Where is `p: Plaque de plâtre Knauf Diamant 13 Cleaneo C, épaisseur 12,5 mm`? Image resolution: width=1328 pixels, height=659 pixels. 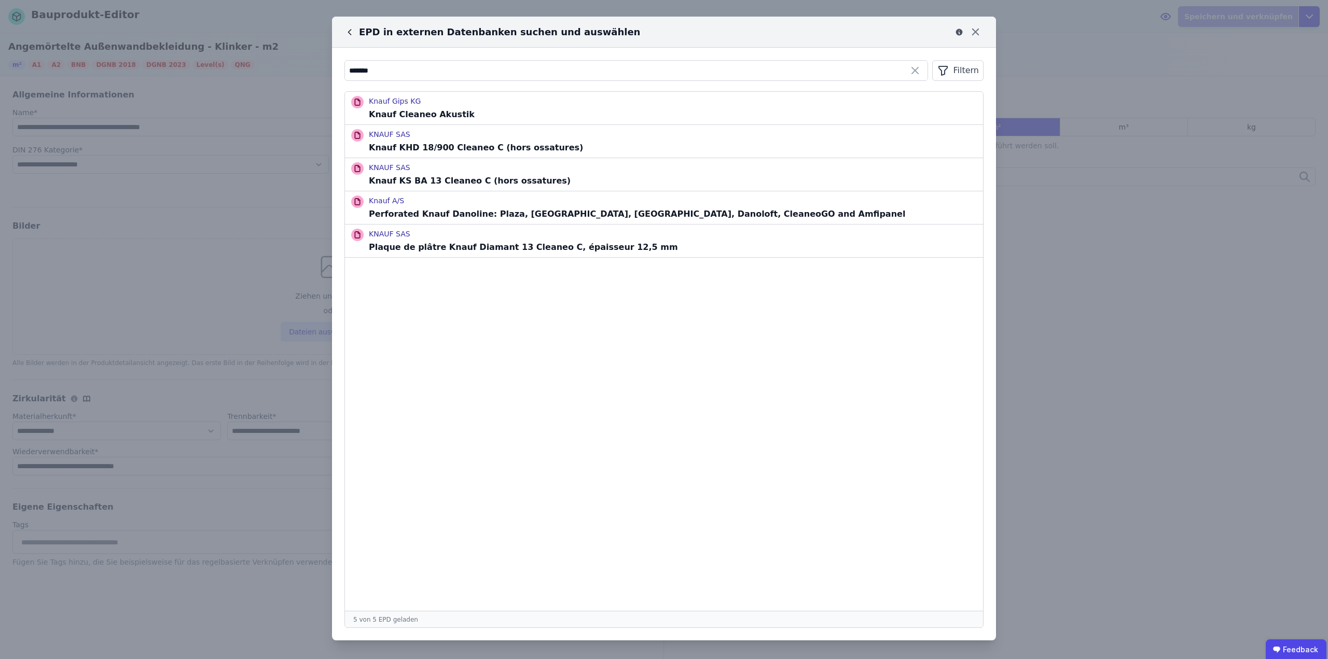
p: Plaque de plâtre Knauf Diamant 13 Cleaneo C, épaisseur 12,5 mm is located at coordinates (523, 247).